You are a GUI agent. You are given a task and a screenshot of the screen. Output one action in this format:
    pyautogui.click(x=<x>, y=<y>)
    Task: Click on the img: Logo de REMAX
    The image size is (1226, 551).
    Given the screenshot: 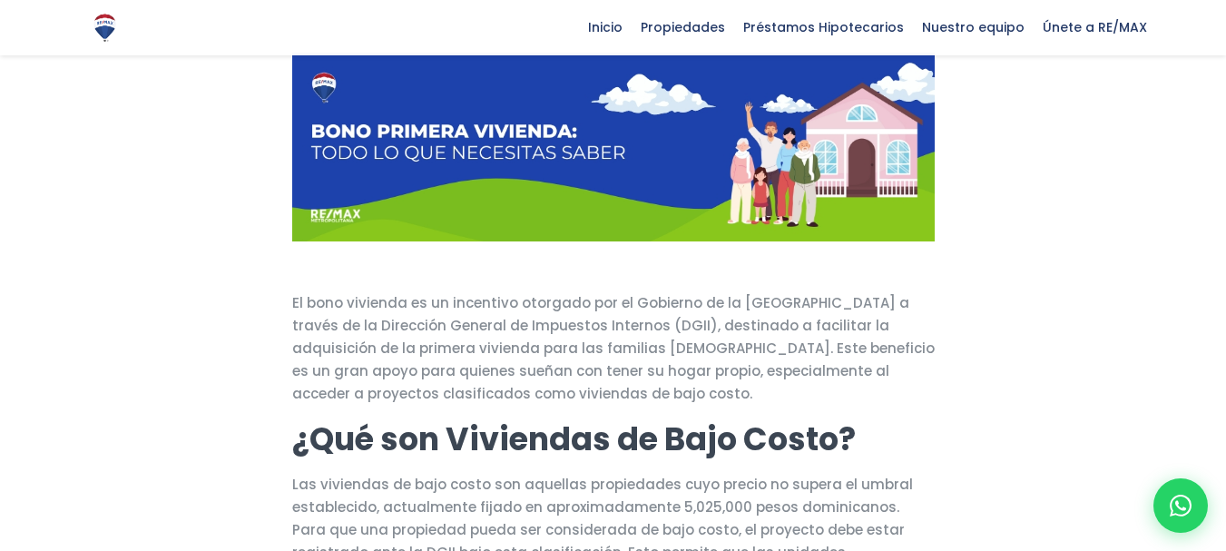 What is the action you would take?
    pyautogui.click(x=104, y=27)
    